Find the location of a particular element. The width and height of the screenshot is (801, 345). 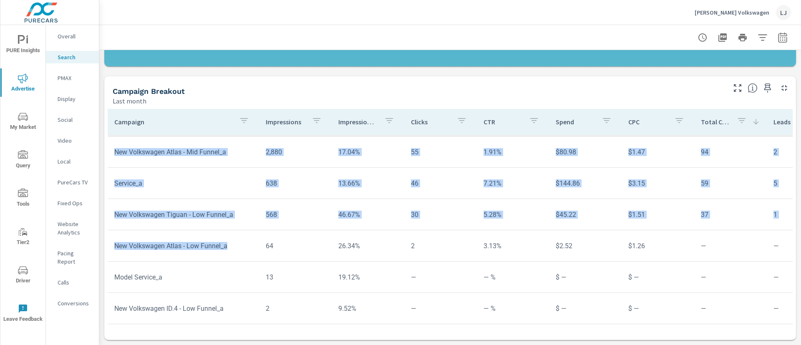

p: Website Analytics is located at coordinates (75, 228).